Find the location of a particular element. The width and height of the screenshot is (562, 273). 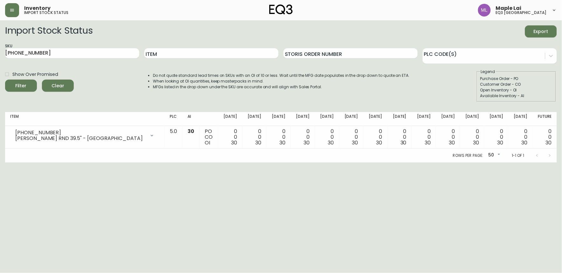

button: Clear is located at coordinates (58, 86).